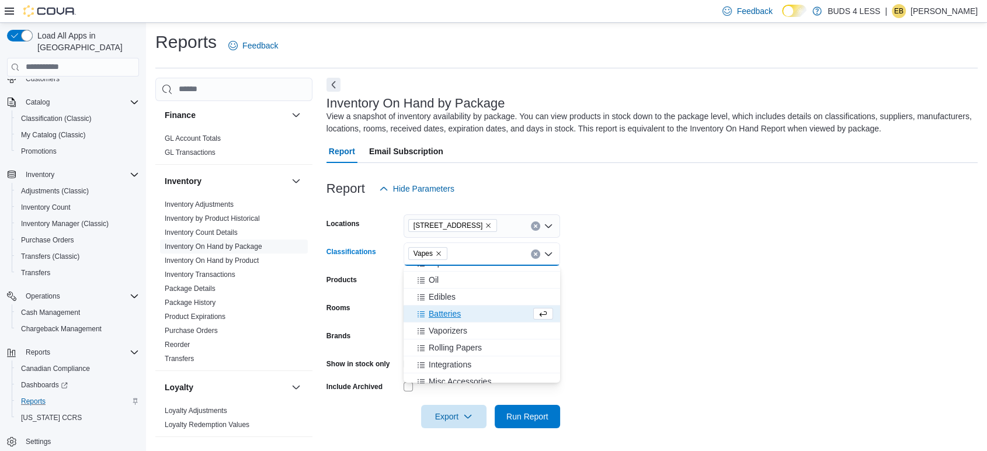 Image resolution: width=987 pixels, height=451 pixels. What do you see at coordinates (50, 312) in the screenshot?
I see `a: Cash Management` at bounding box center [50, 312].